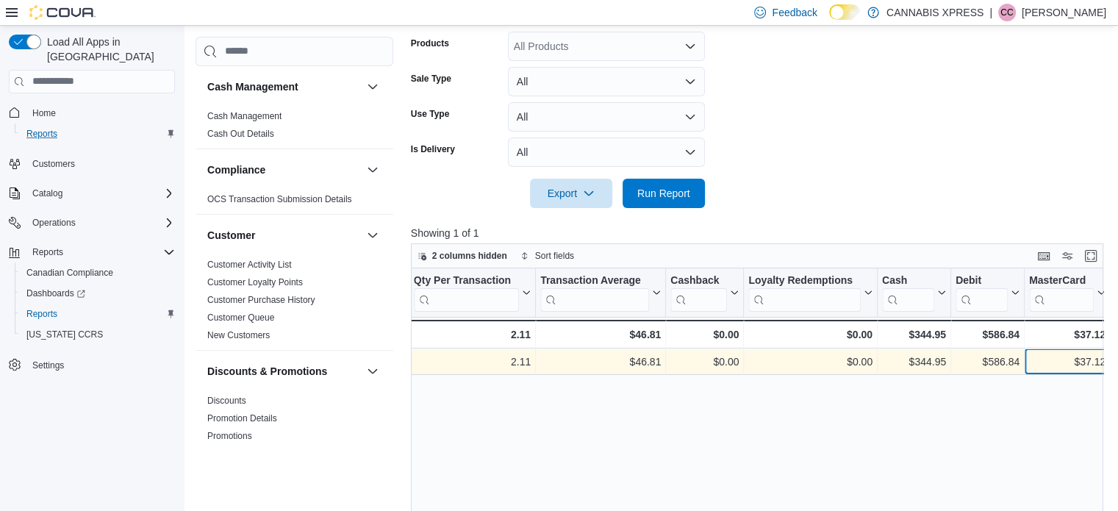 This screenshot has width=1118, height=511. I want to click on a: Customer Queue, so click(240, 318).